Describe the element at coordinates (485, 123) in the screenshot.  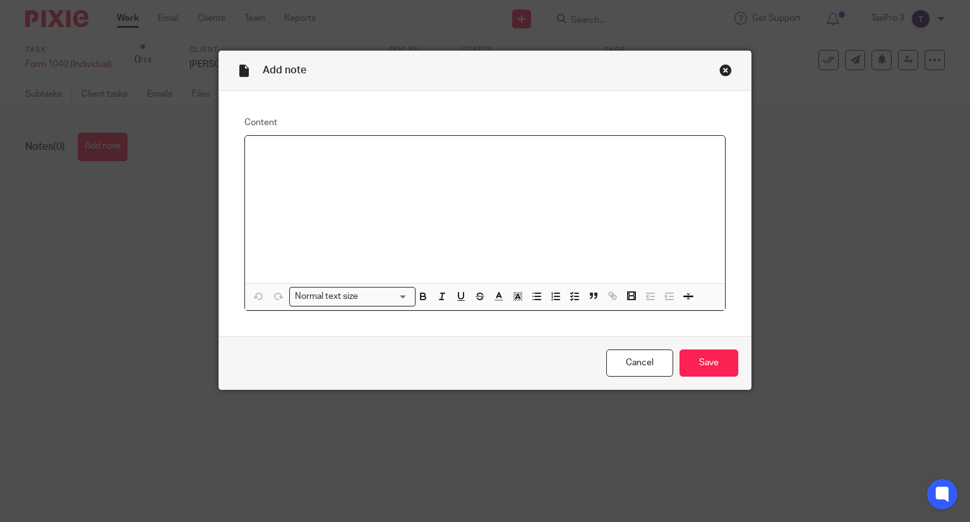
I see `label: Content` at that location.